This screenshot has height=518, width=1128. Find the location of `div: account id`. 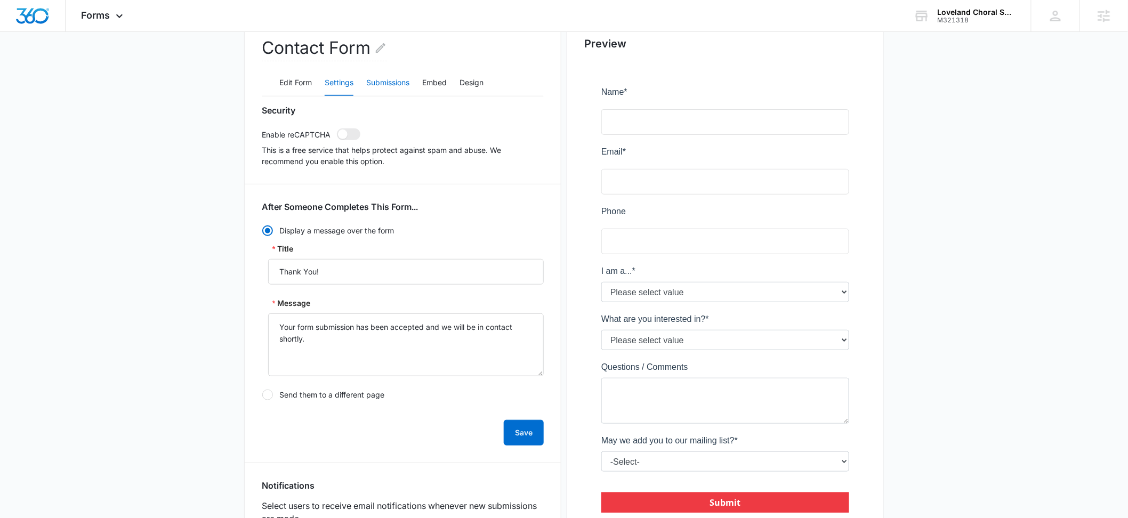

div: account id is located at coordinates (977, 20).